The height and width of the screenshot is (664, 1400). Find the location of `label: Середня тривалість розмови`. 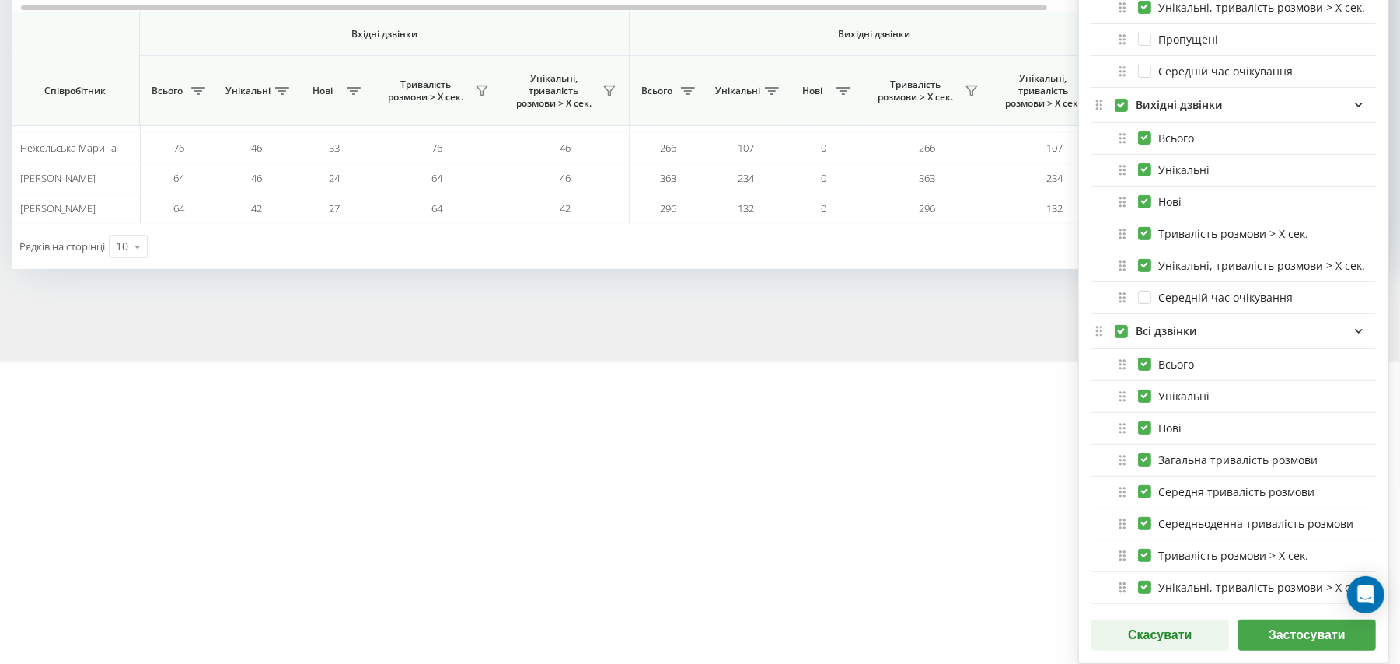

label: Середня тривалість розмови is located at coordinates (1226, 491).